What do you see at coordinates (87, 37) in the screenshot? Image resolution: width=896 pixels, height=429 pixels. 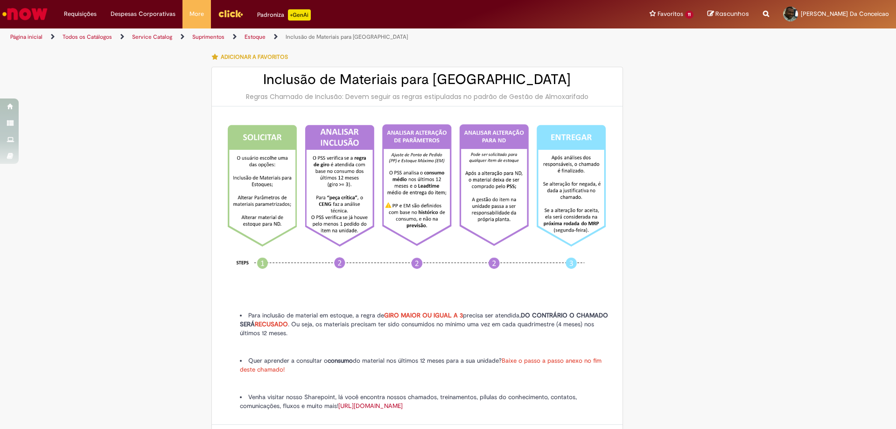 I see `a: Todos os Catálogos` at bounding box center [87, 37].